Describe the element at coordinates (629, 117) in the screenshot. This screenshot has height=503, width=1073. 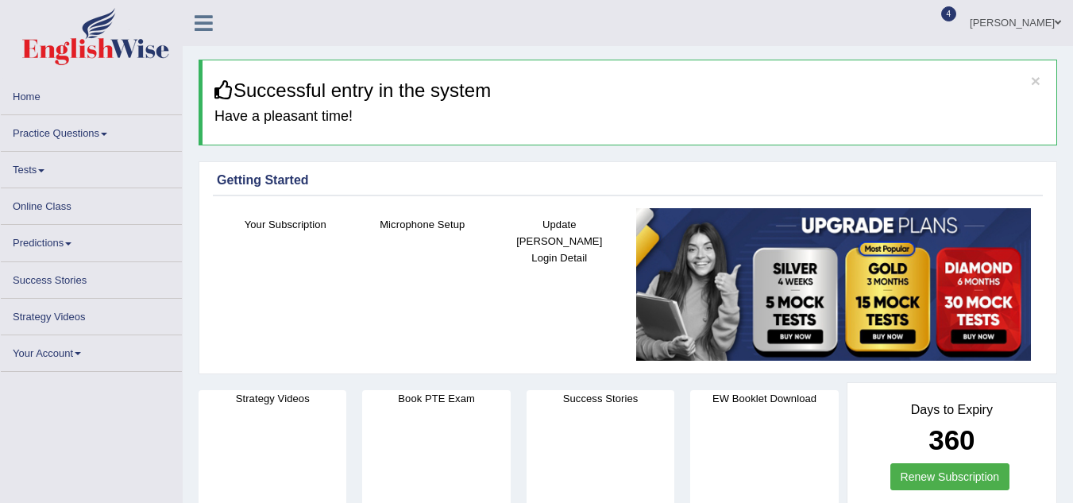
I see `h4: Have a pleasant time!` at that location.